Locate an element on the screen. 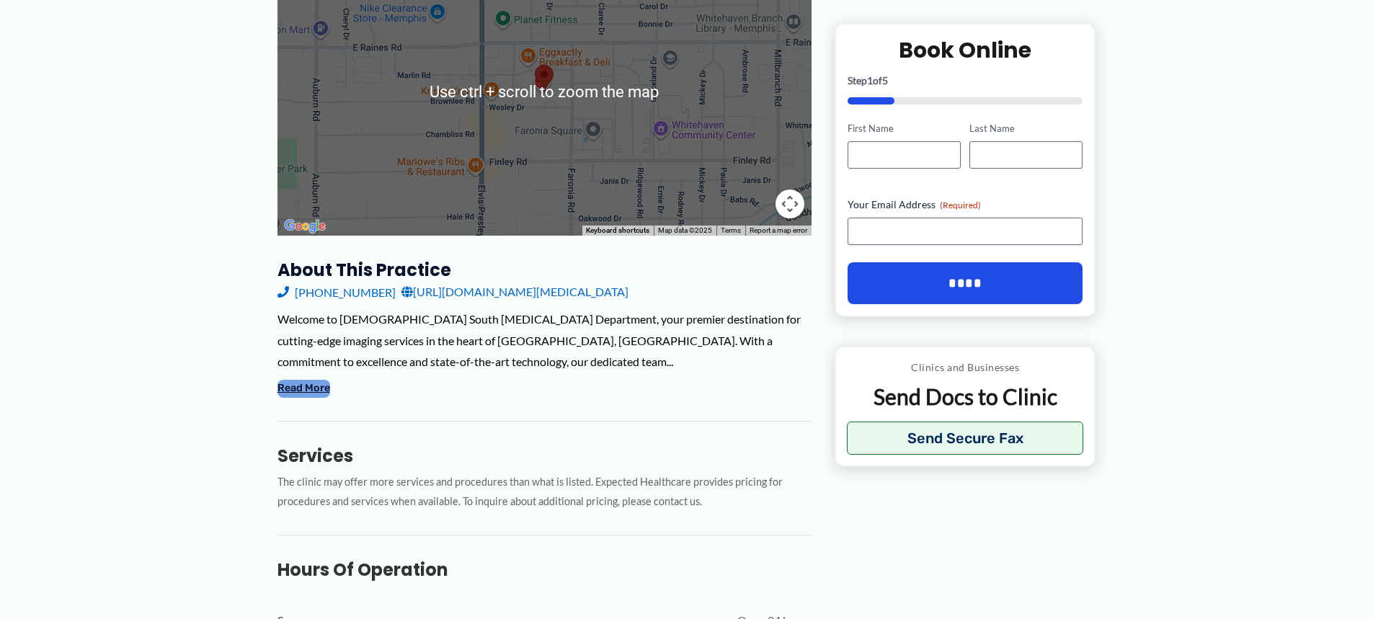  span: 5 is located at coordinates (885, 80).